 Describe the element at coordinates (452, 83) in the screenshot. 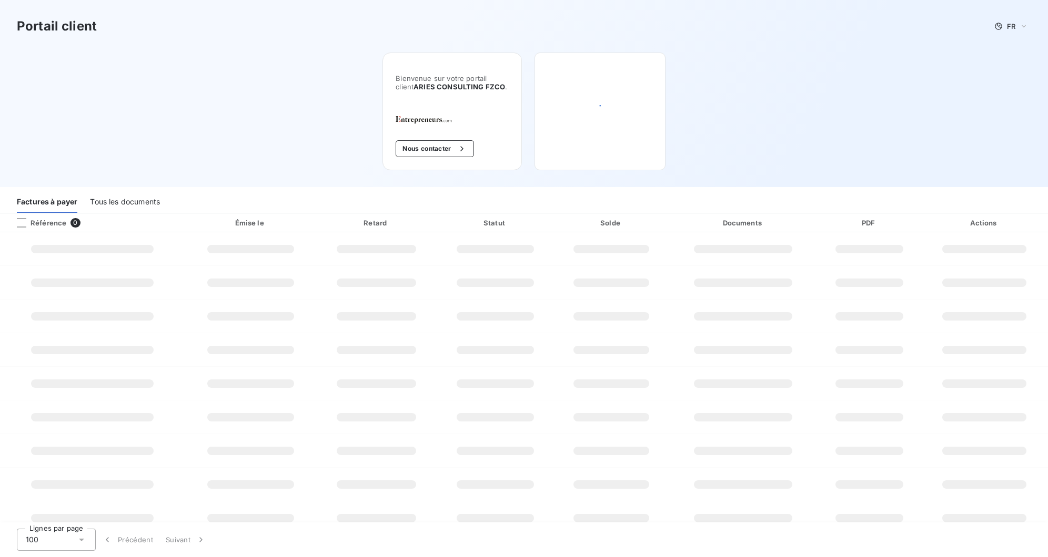

I see `span: Bienvenue sur votre portail client .` at that location.